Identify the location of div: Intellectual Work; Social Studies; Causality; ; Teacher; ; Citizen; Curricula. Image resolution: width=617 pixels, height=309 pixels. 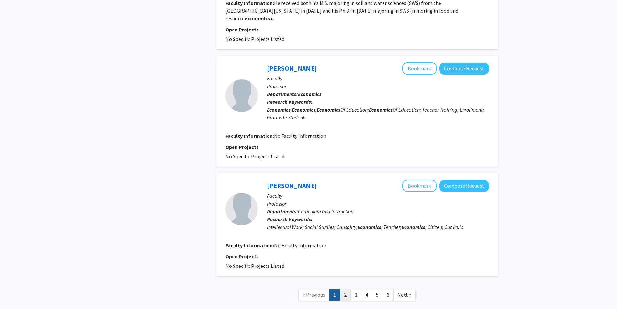
(378, 227).